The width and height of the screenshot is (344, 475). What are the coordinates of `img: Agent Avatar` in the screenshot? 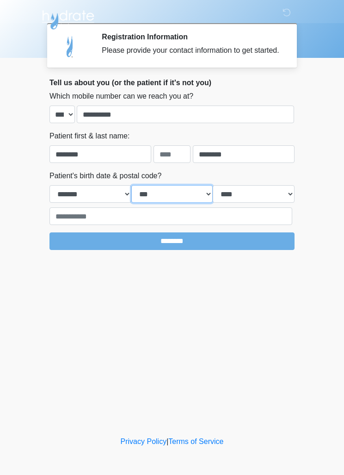 It's located at (70, 46).